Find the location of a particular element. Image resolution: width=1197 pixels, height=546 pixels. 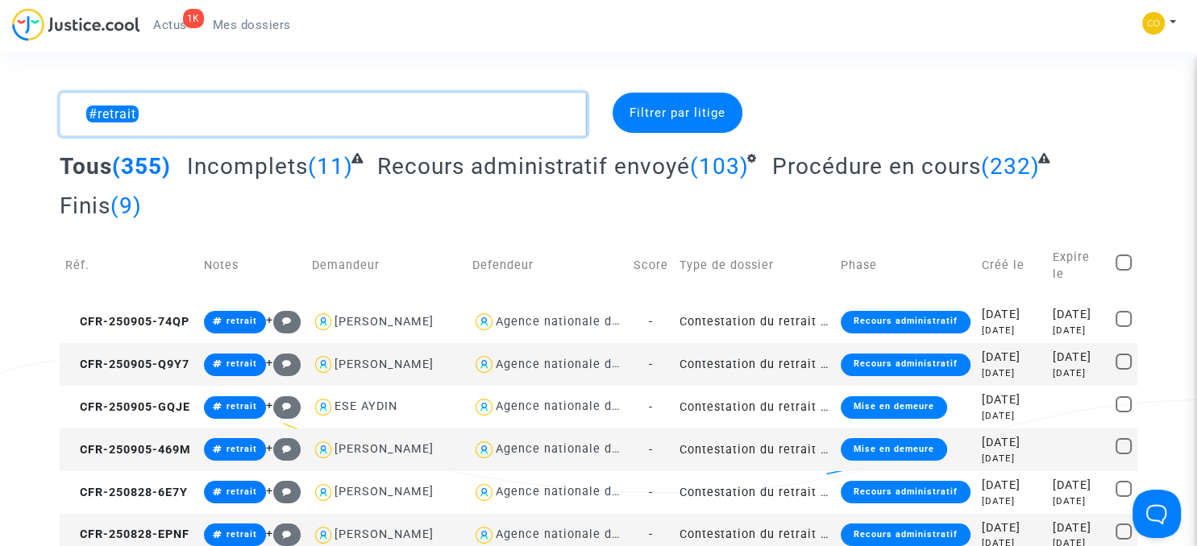

span: (355) is located at coordinates (141, 166).